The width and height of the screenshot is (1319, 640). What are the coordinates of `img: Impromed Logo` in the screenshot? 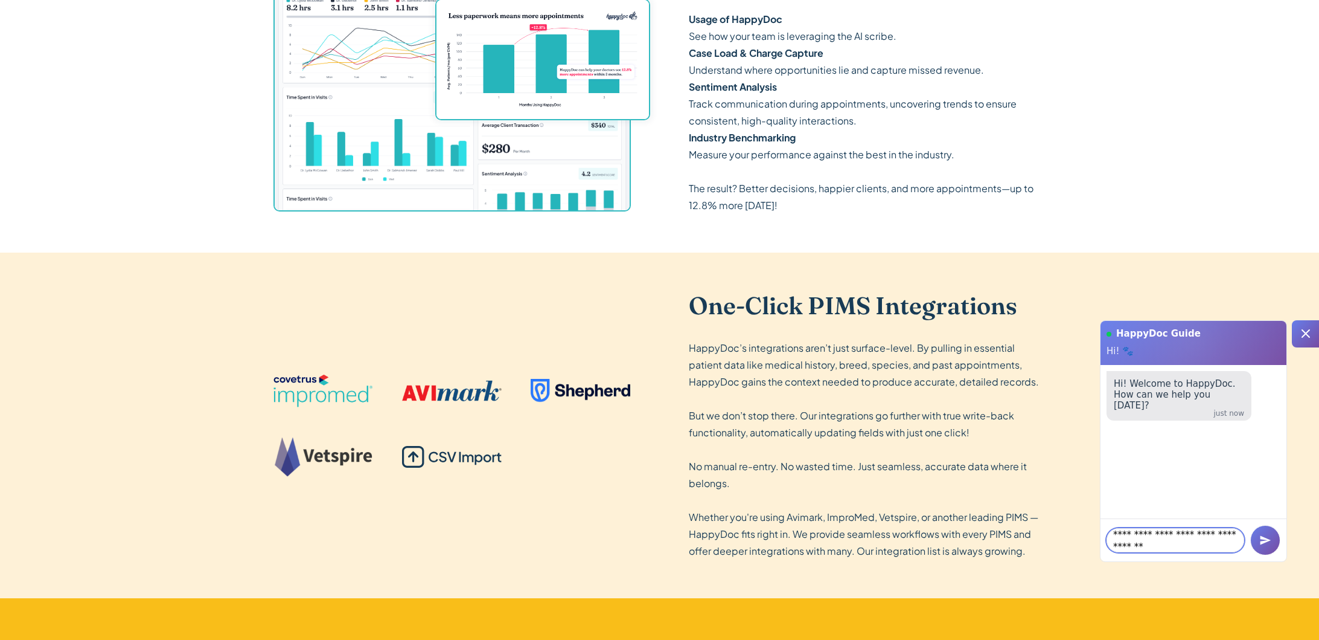 It's located at (323, 391).